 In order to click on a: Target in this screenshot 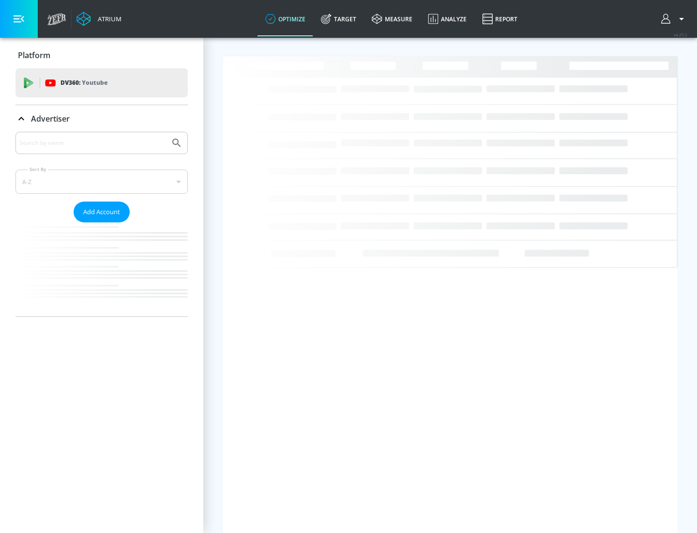, I will do `click(338, 19)`.